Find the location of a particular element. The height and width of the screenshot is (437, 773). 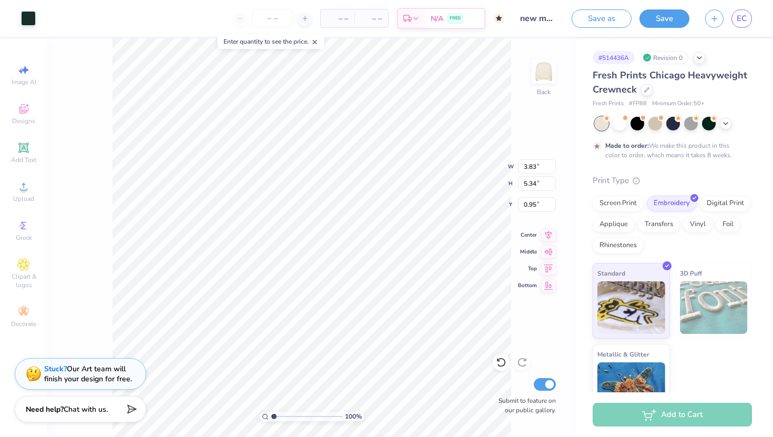

span: Middle is located at coordinates (527, 252).